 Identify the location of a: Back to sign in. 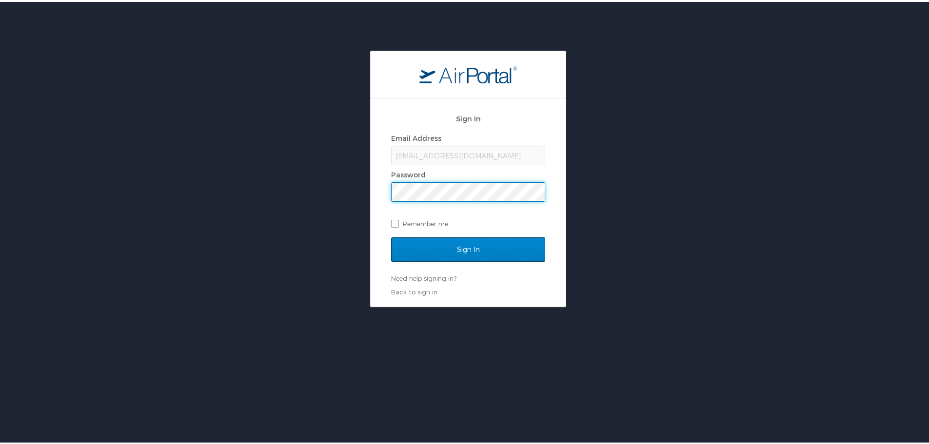
(414, 290).